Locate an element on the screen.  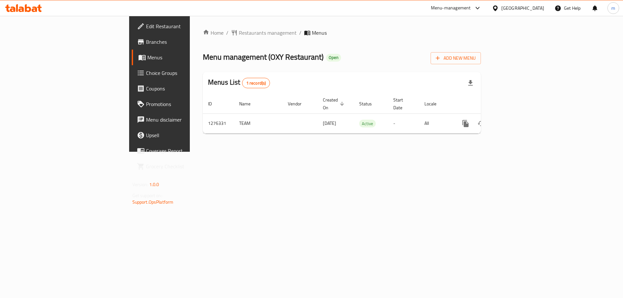
a: Menu disclaimer is located at coordinates (182, 120).